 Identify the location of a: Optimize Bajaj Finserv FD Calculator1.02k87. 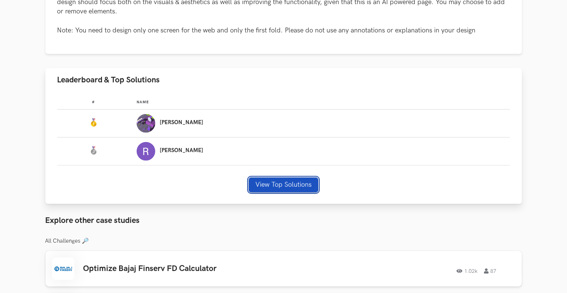
(284, 269).